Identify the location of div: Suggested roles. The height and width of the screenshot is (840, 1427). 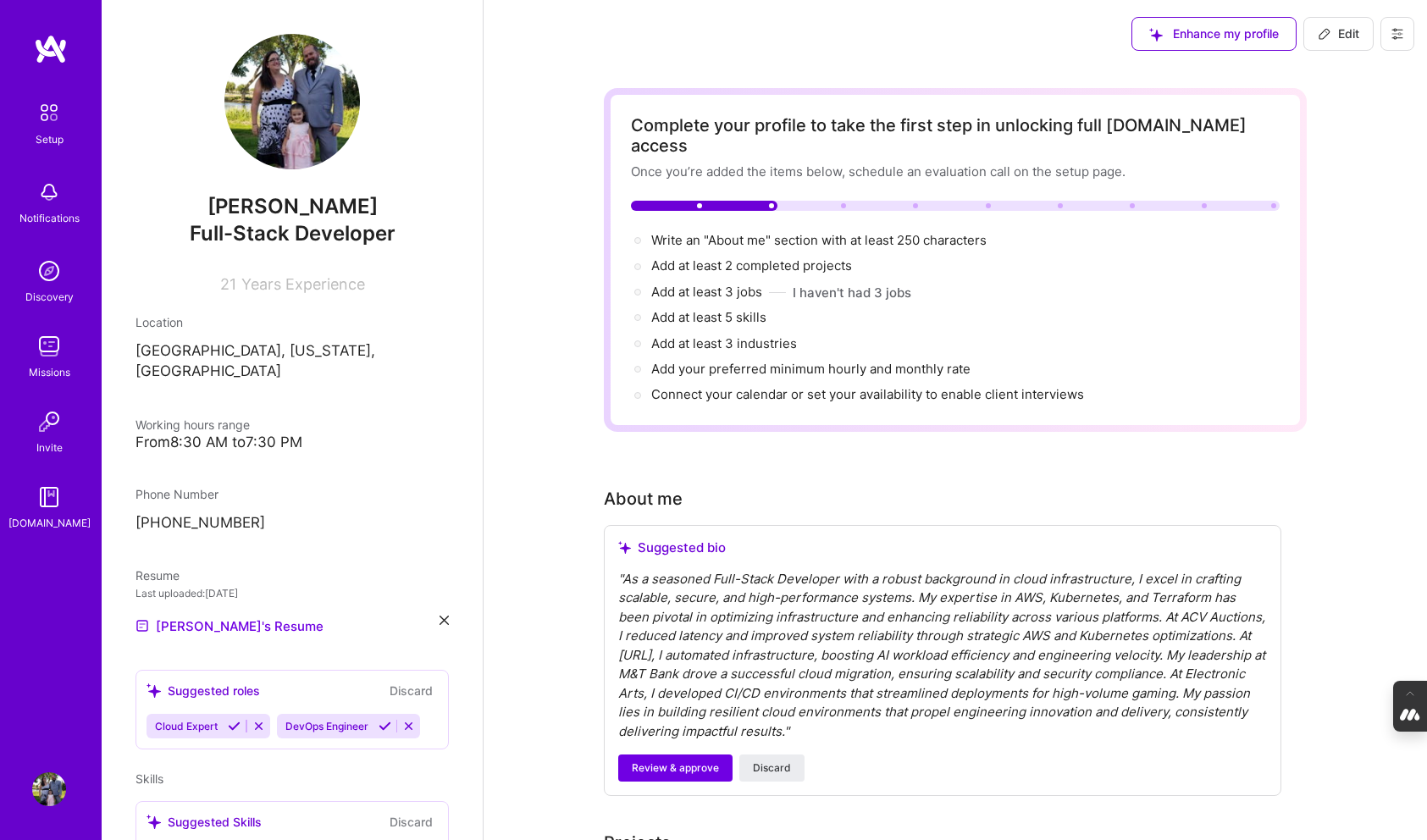
(203, 690).